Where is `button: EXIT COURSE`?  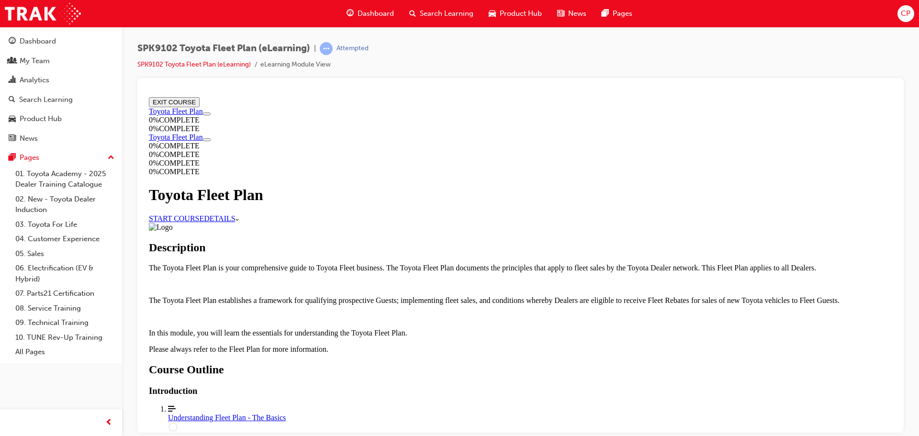
button: EXIT COURSE is located at coordinates (29, 9).